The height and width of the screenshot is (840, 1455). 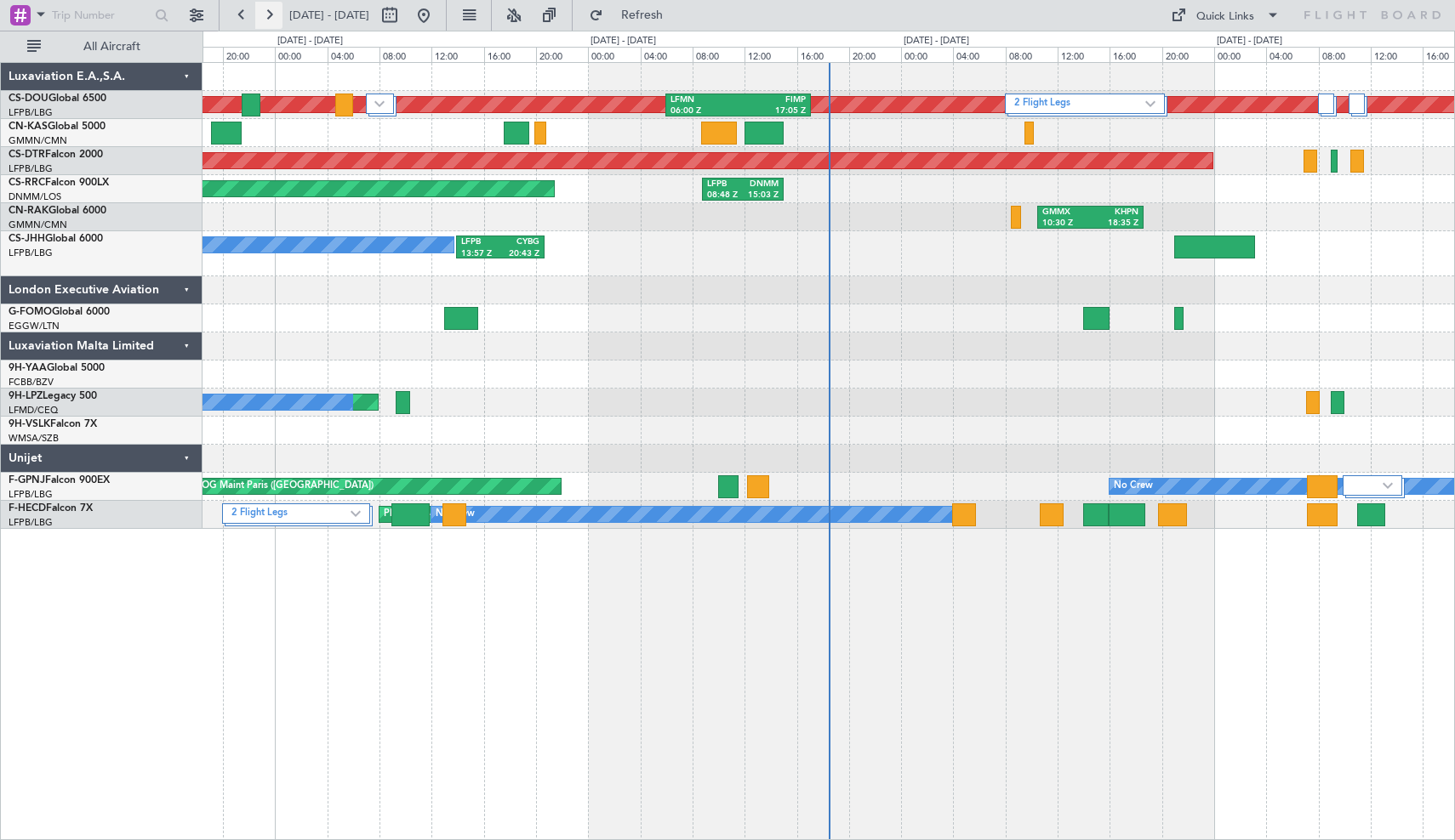 What do you see at coordinates (29, 210) in the screenshot?
I see `span: CN-RAK` at bounding box center [29, 210].